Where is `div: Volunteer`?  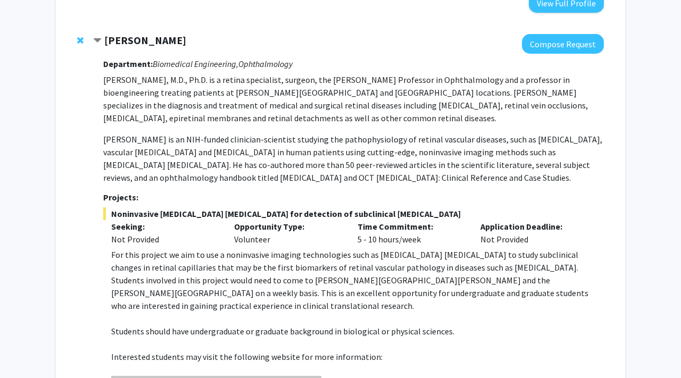
div: Volunteer is located at coordinates (288, 233).